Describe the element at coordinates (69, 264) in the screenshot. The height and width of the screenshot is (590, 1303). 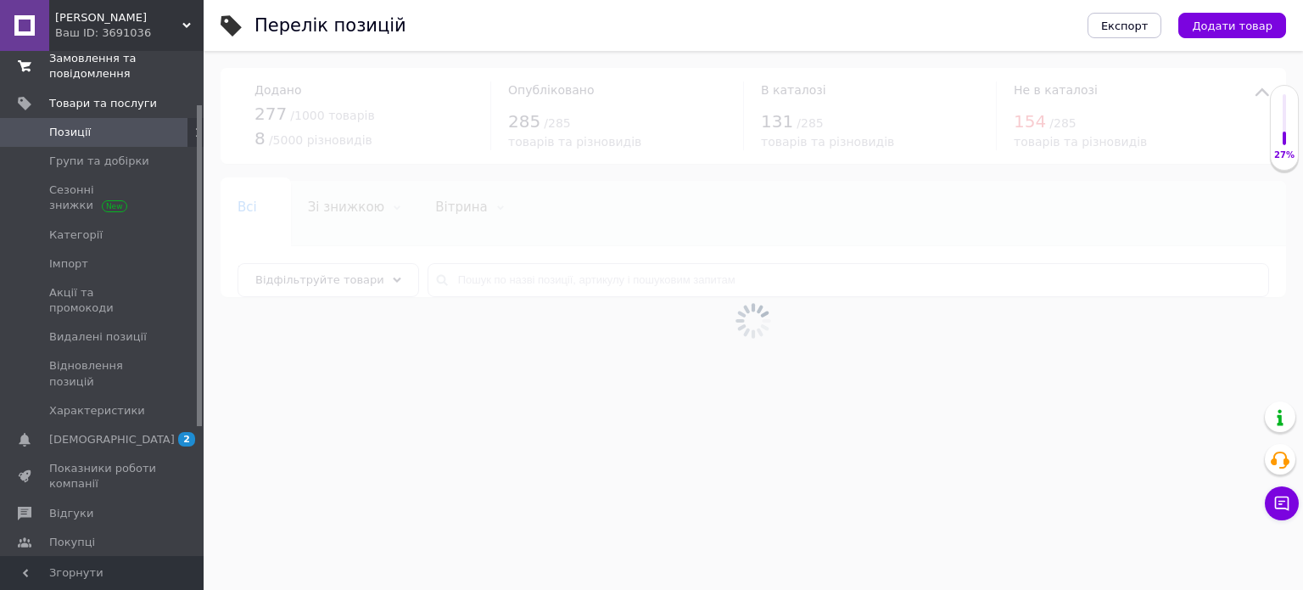
I see `span: Імпорт` at that location.